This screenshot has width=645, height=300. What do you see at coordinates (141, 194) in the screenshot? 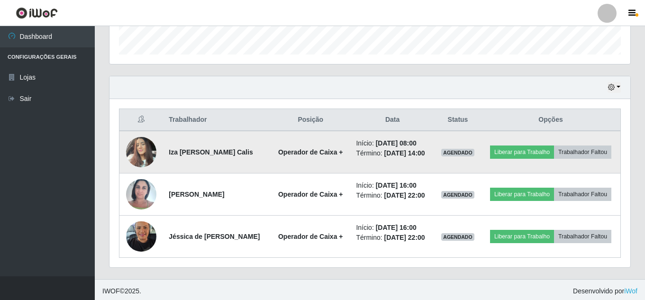
I see `img: 1705690307767.jpeg` at bounding box center [141, 194].